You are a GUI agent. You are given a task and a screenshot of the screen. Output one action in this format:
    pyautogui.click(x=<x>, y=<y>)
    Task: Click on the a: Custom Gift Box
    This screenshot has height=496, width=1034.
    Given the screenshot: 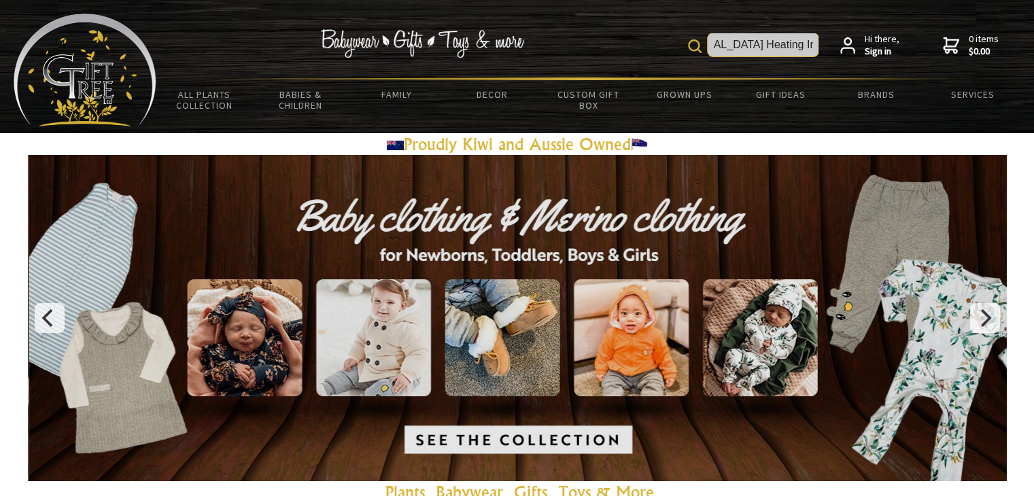 What is the action you would take?
    pyautogui.click(x=588, y=100)
    